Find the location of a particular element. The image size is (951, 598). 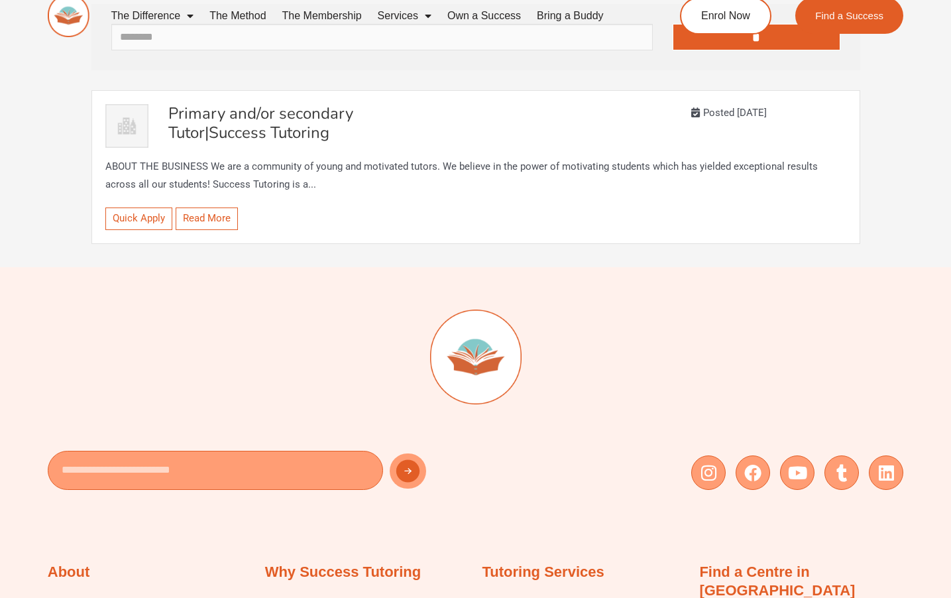

nav: Menu is located at coordinates (366, 16).